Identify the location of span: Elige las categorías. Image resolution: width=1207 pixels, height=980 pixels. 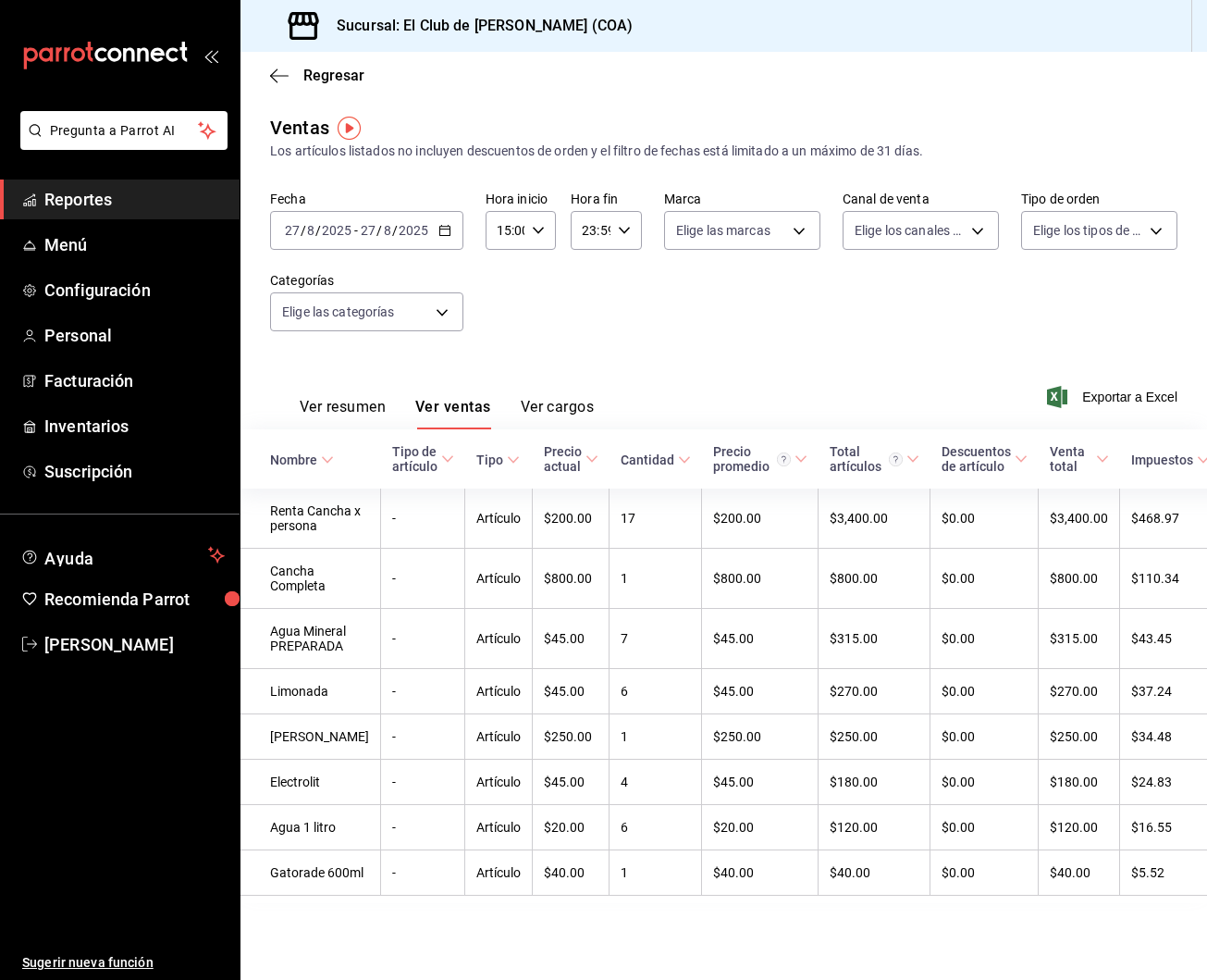
(338, 311).